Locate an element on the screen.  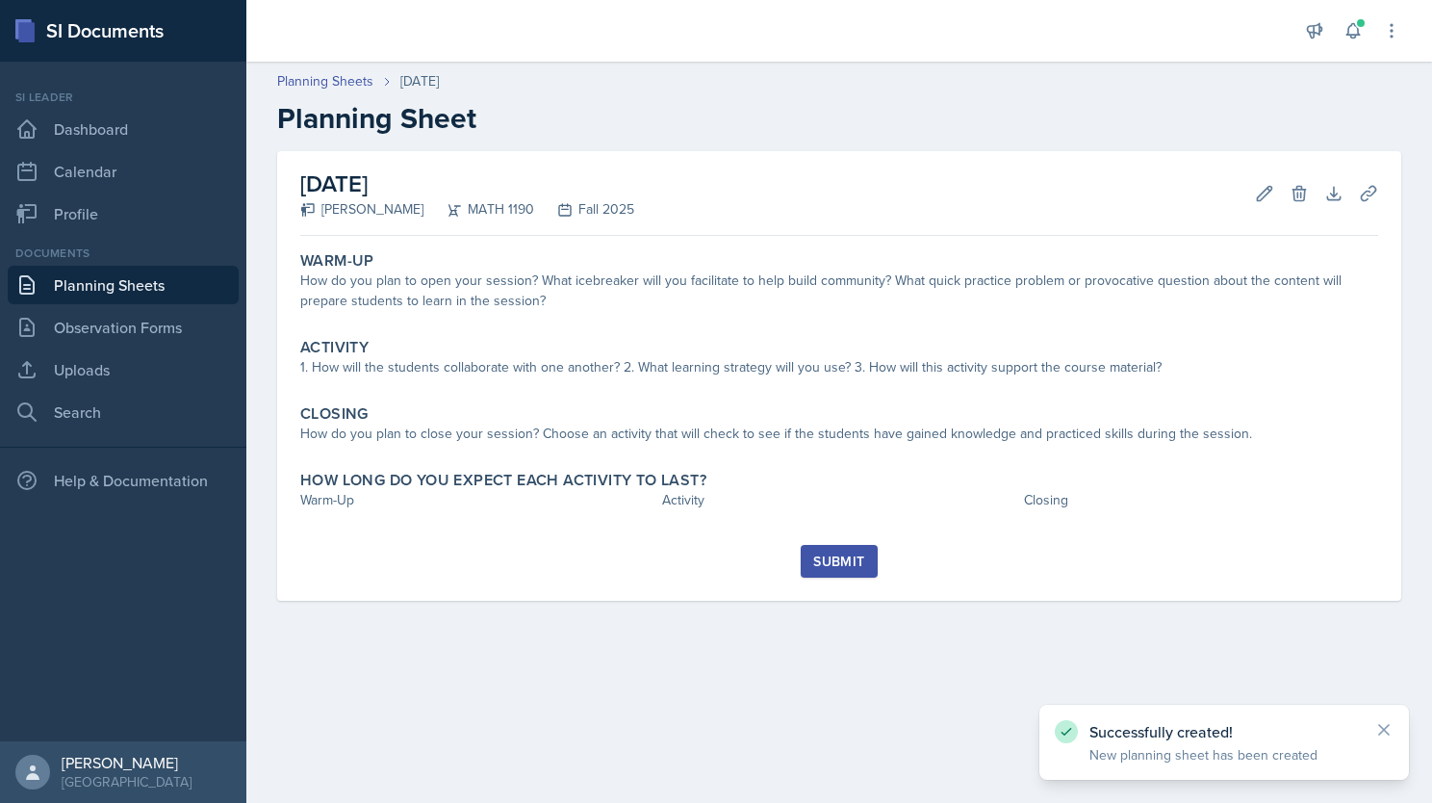
label: Warm-Up is located at coordinates (337, 261).